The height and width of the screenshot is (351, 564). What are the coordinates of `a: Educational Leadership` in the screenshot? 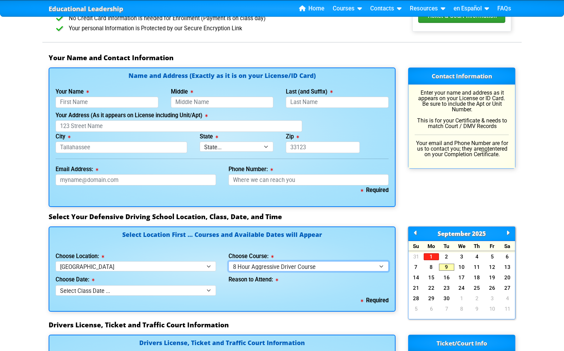 It's located at (86, 9).